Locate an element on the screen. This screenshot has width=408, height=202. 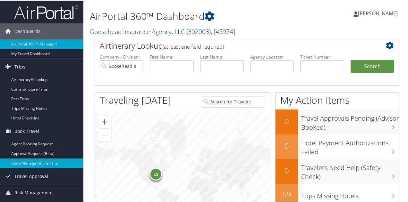
label: Agency Locator: is located at coordinates (272, 56).